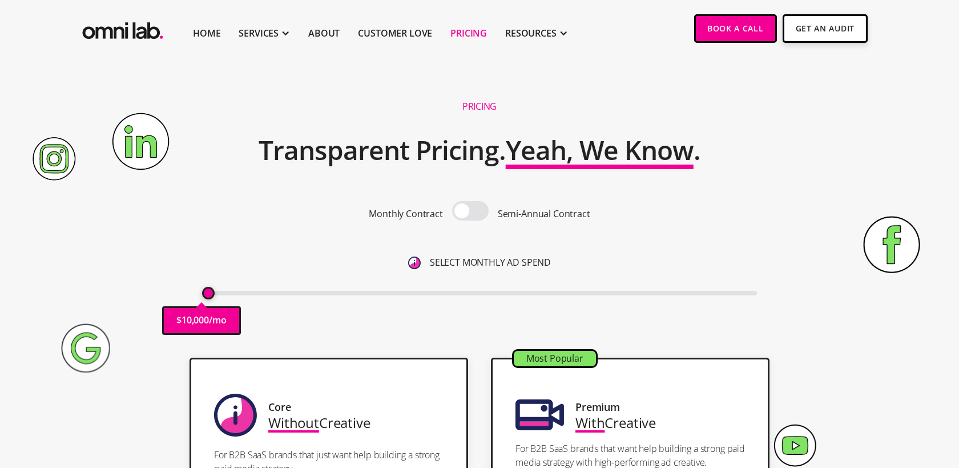  Describe the element at coordinates (207, 33) in the screenshot. I see `a: Home` at that location.